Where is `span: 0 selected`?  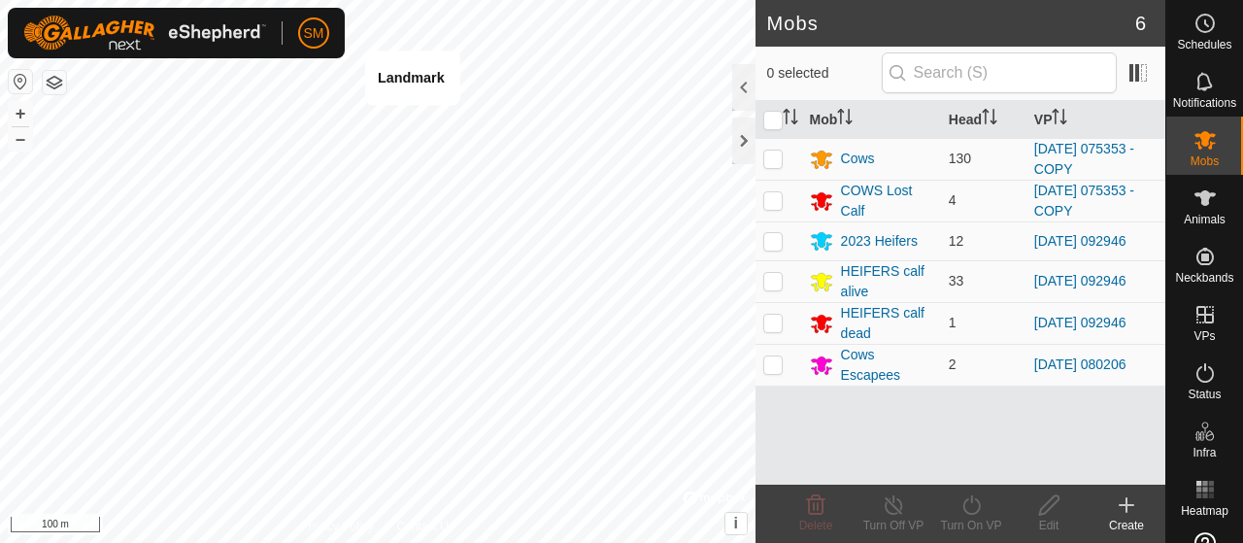 span: 0 selected is located at coordinates (824, 73).